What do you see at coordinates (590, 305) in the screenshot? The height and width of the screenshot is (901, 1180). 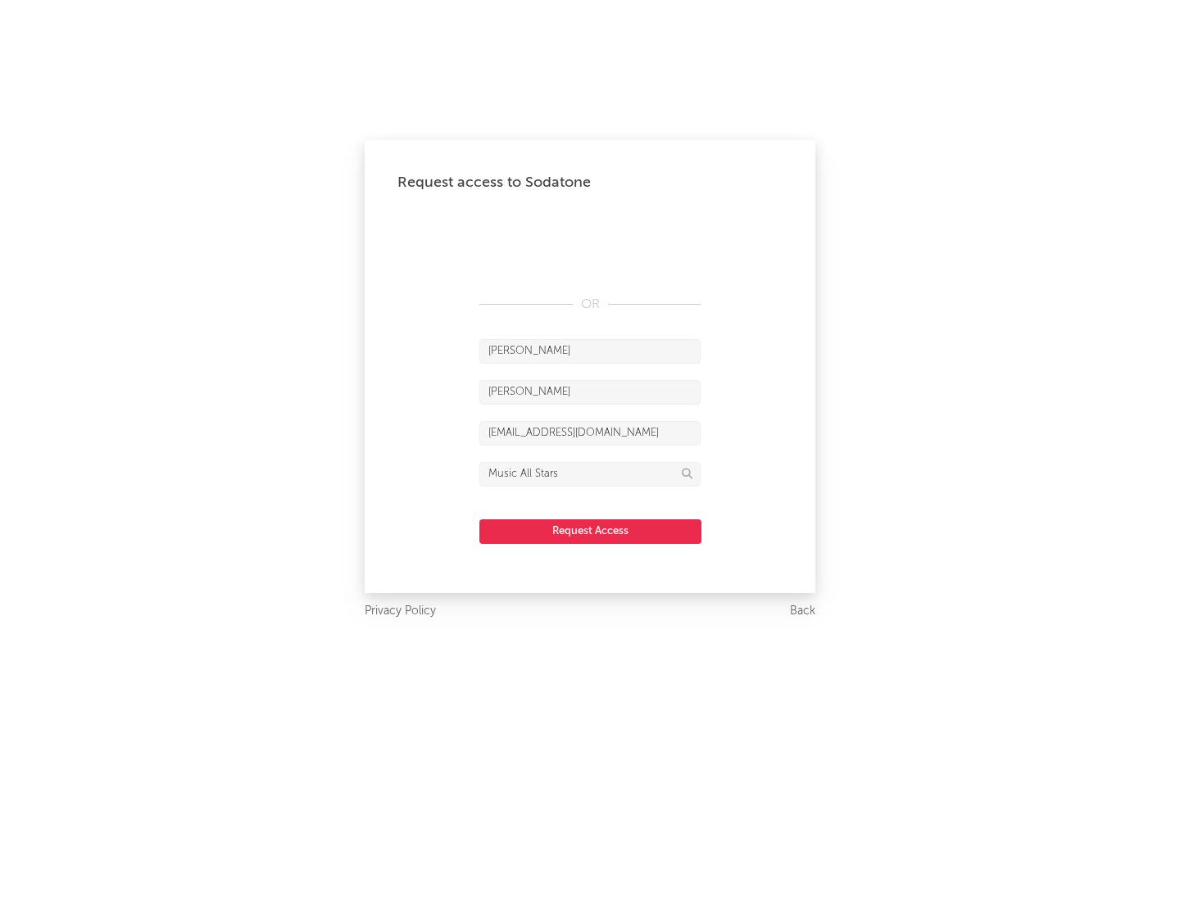 I see `div: OR` at bounding box center [590, 305].